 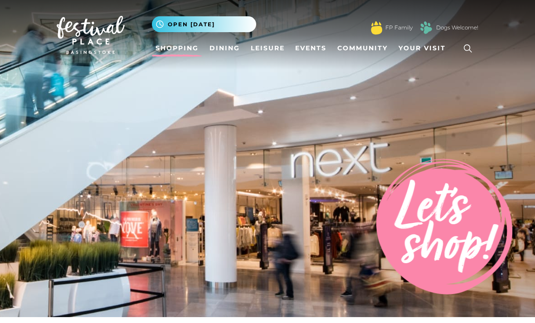 I want to click on a: FP Family, so click(x=399, y=28).